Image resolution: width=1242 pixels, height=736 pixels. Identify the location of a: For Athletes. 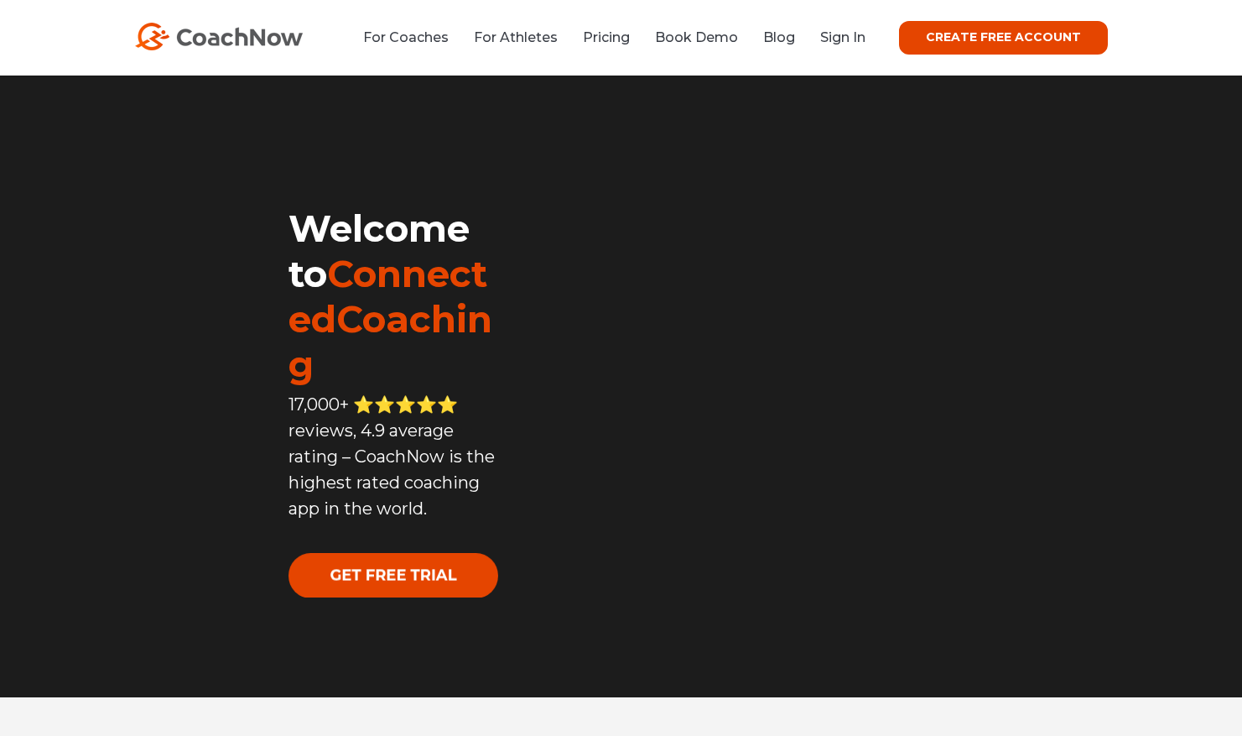
(516, 37).